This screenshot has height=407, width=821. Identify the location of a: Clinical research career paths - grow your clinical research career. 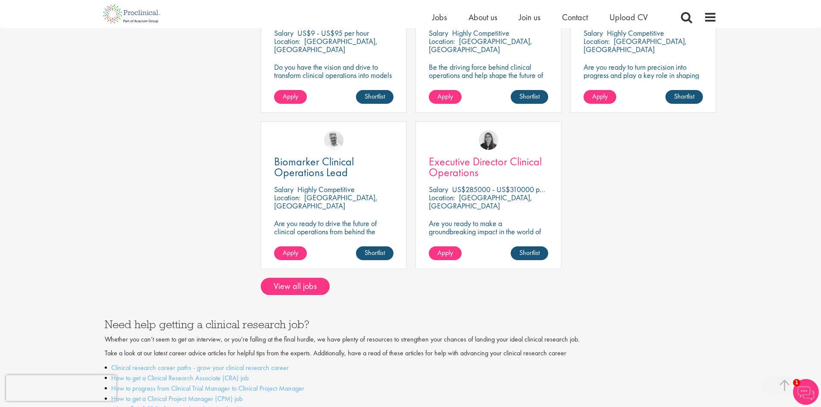
(200, 367).